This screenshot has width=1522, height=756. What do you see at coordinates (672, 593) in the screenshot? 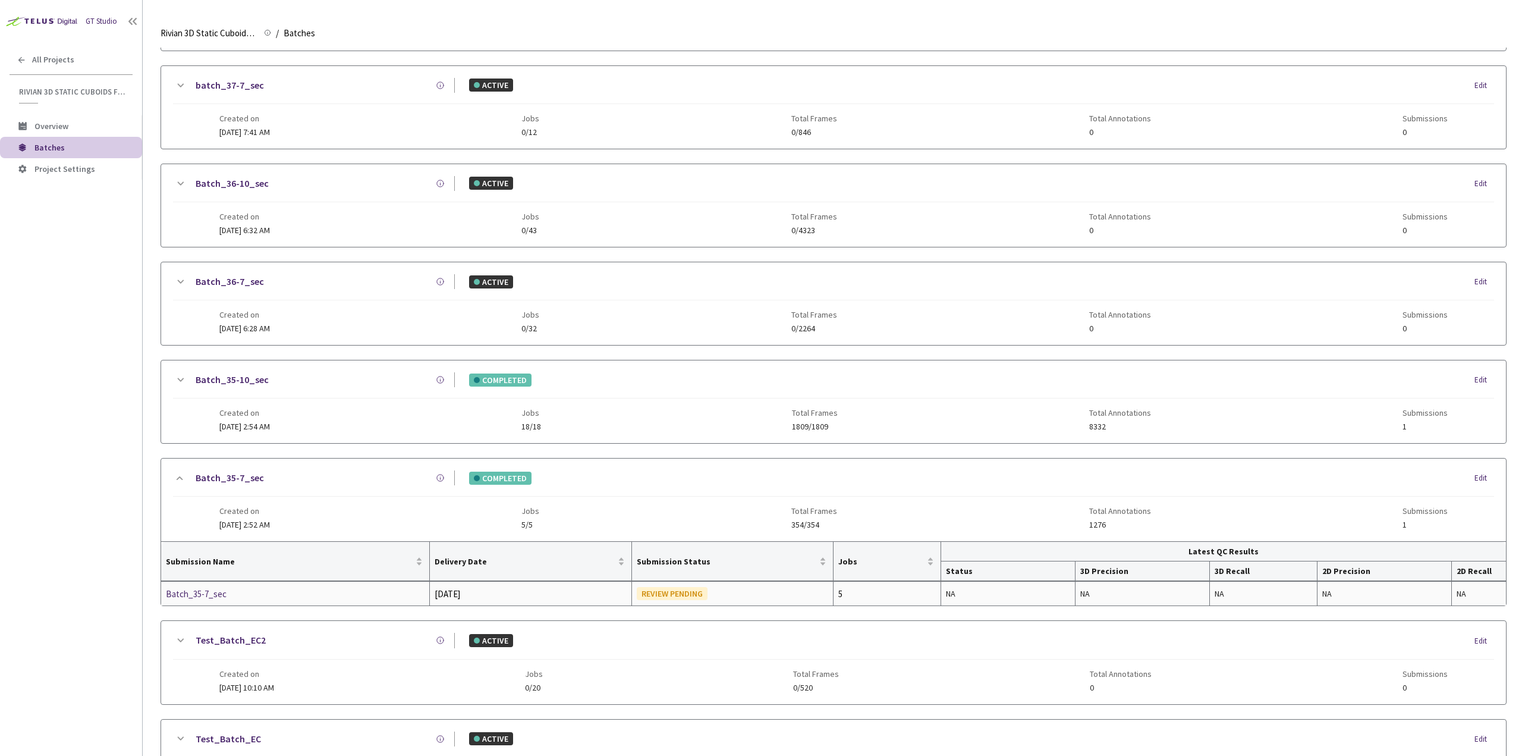
I see `div: REVIEW PENDING` at bounding box center [672, 593].